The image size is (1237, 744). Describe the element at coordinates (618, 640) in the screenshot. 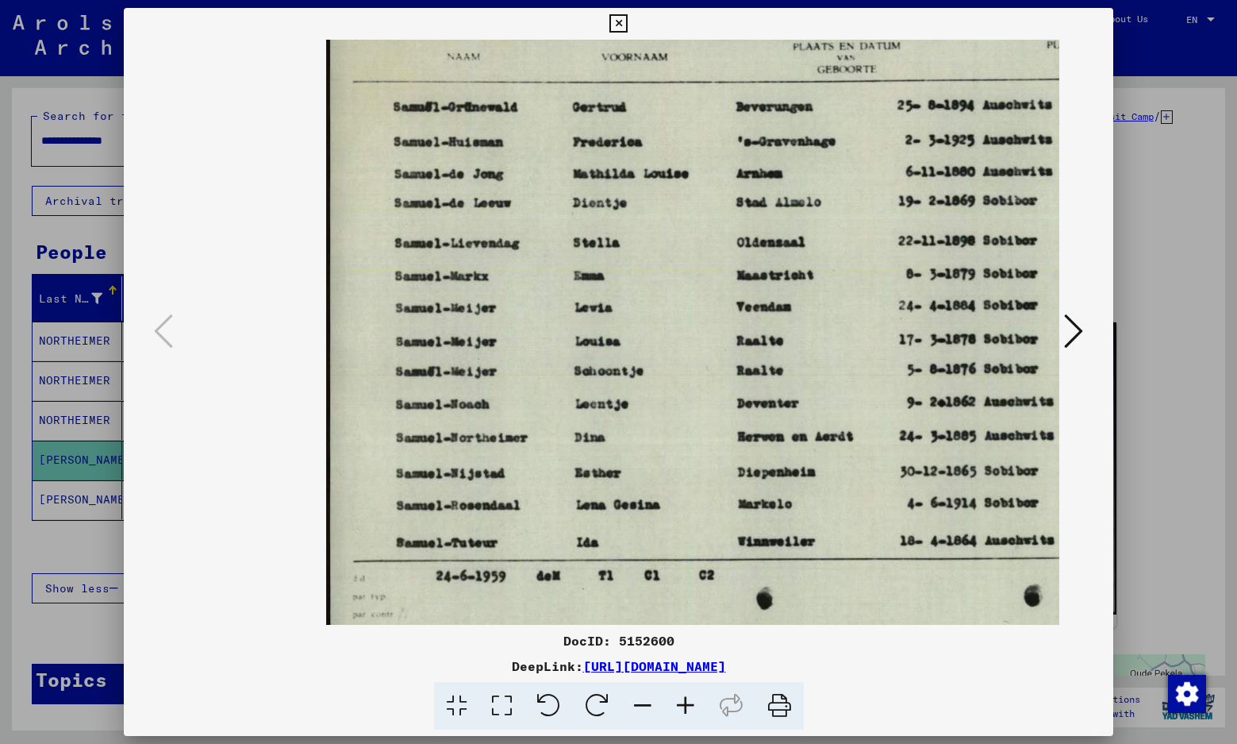

I see `div: DocID: 5152600` at that location.